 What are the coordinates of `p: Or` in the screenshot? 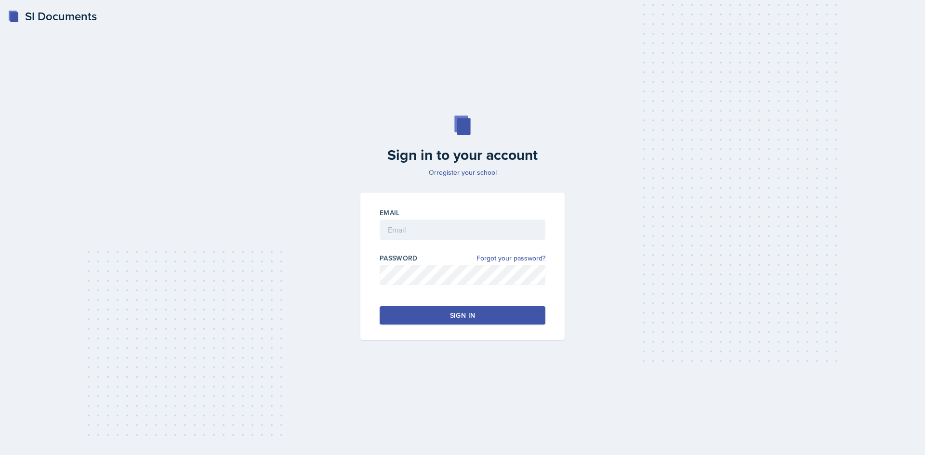 It's located at (462, 172).